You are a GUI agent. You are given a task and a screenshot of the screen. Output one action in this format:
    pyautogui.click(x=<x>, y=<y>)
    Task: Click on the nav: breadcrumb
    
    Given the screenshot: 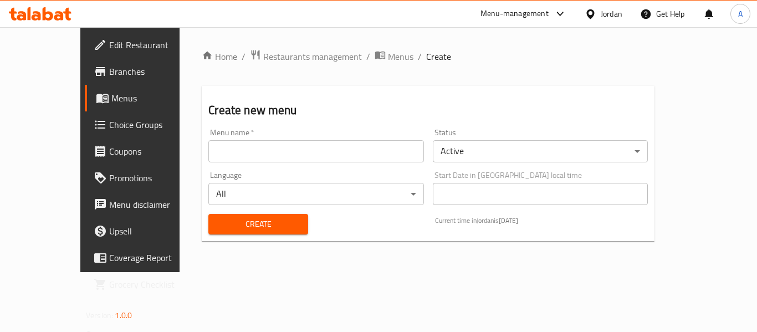 What is the action you would take?
    pyautogui.click(x=428, y=57)
    